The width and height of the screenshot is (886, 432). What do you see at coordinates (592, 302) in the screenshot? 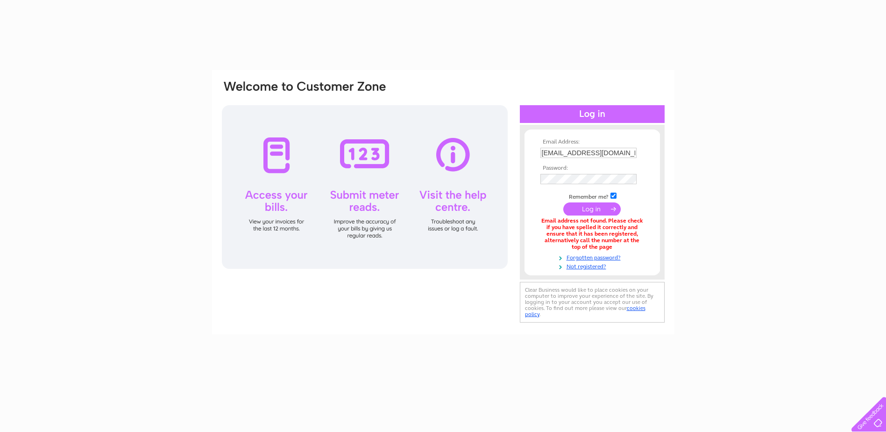
I see `div: Clear Business would like to place cookies on your computer to improve your experience of the sit...` at bounding box center [592, 302].